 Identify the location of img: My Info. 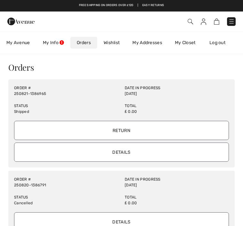
(204, 22).